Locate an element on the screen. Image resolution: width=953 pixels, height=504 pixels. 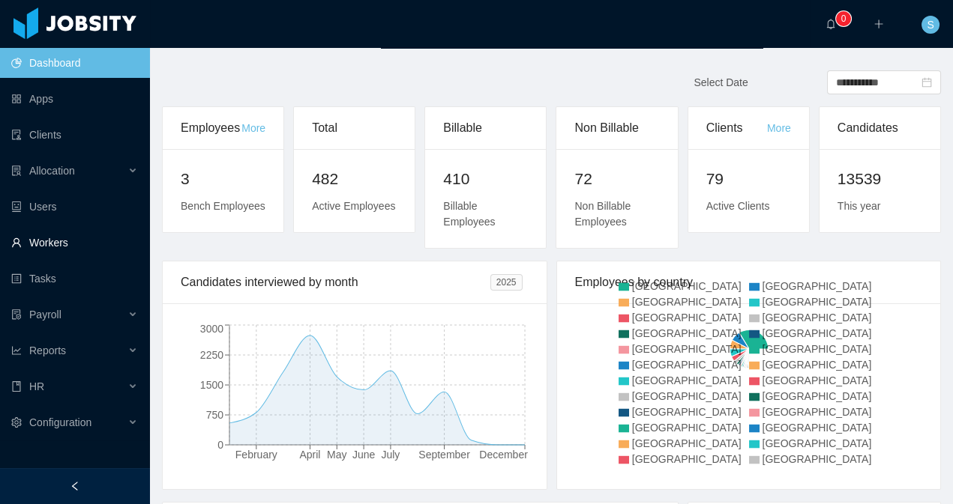
span: HR is located at coordinates (37, 387).